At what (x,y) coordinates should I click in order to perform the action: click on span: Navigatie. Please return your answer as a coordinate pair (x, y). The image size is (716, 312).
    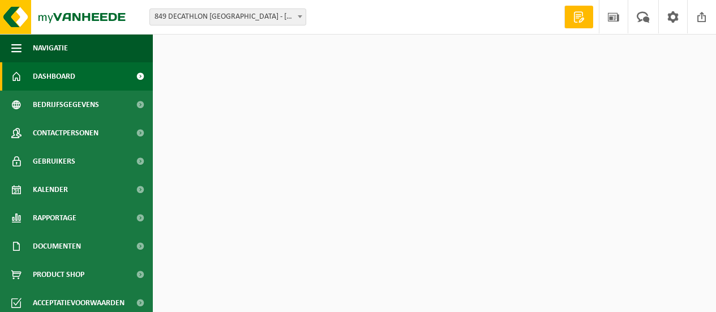
    Looking at the image, I should click on (50, 48).